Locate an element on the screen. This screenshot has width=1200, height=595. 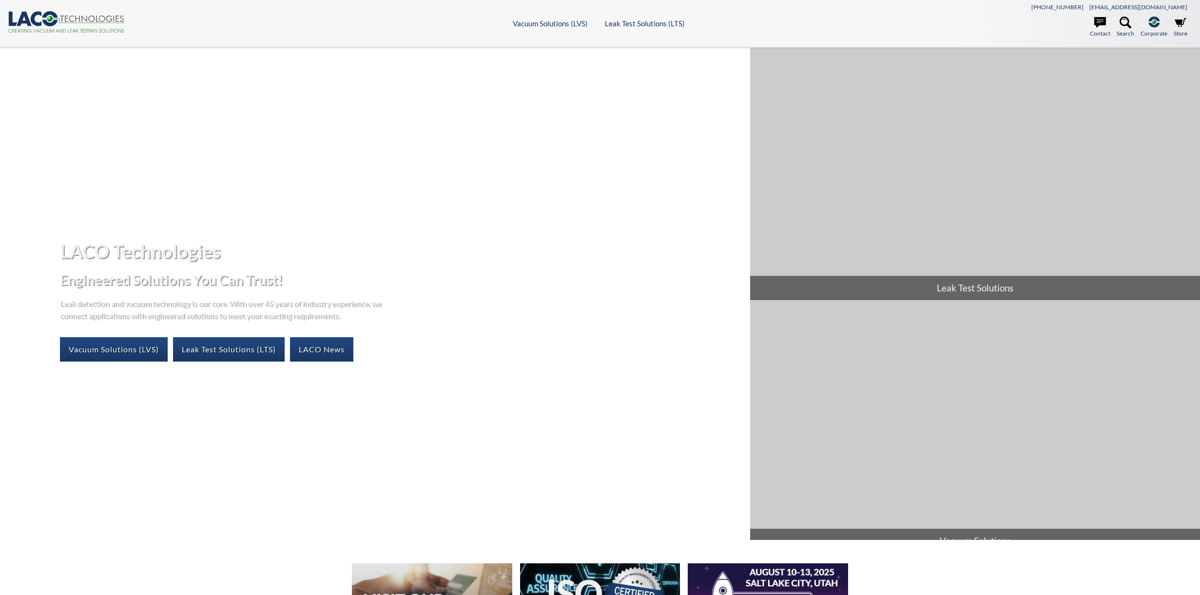
h1: LACO Technologies is located at coordinates (401, 251).